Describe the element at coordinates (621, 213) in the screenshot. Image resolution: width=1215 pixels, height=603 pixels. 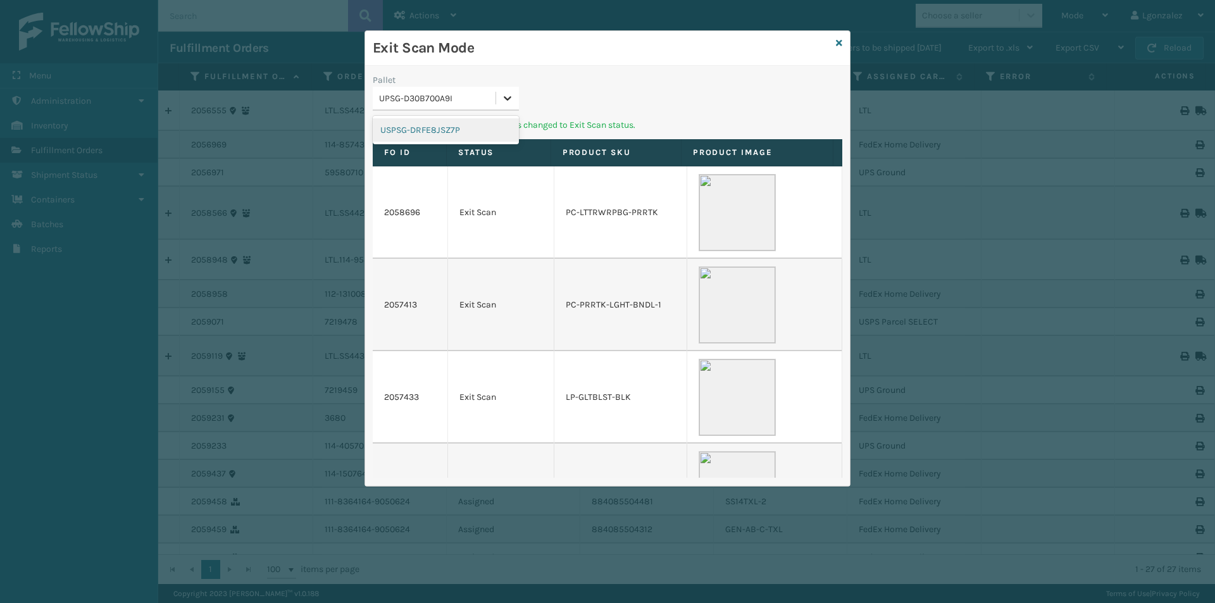
I see `td: PC-LTTRWRPBG-PRRTK` at that location.